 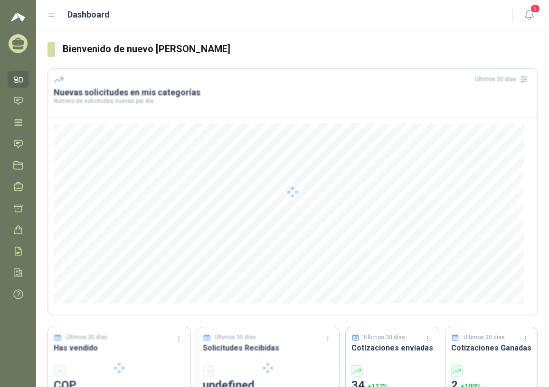 What do you see at coordinates (18, 17) in the screenshot?
I see `img: Logo peakr` at bounding box center [18, 17].